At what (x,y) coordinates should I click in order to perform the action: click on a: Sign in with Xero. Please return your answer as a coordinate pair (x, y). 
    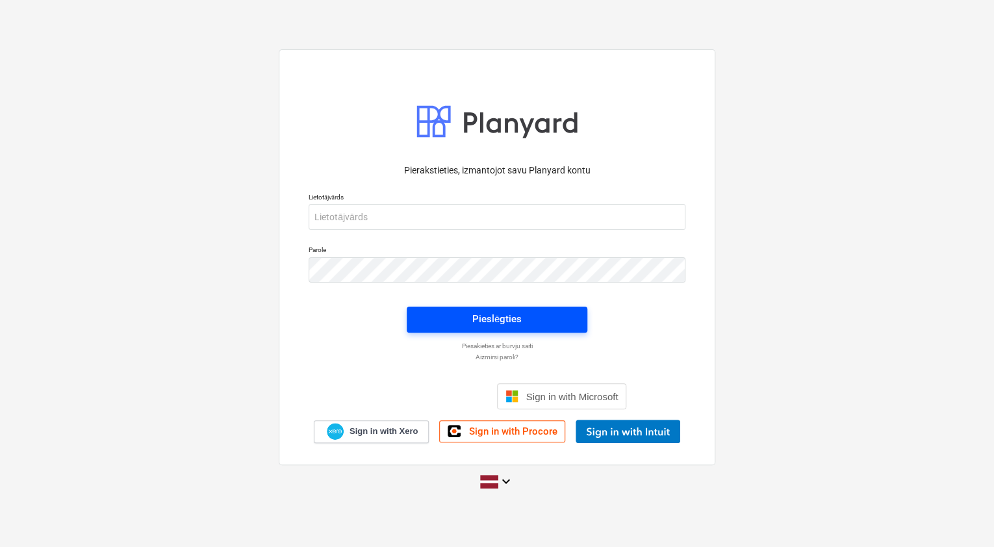
    Looking at the image, I should click on (372, 432).